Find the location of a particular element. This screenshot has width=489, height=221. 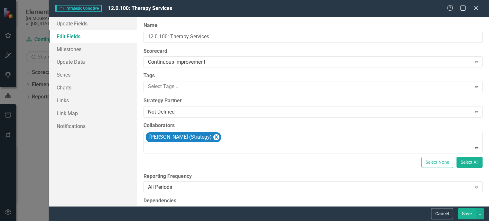

a: Update Fields is located at coordinates (93, 23).